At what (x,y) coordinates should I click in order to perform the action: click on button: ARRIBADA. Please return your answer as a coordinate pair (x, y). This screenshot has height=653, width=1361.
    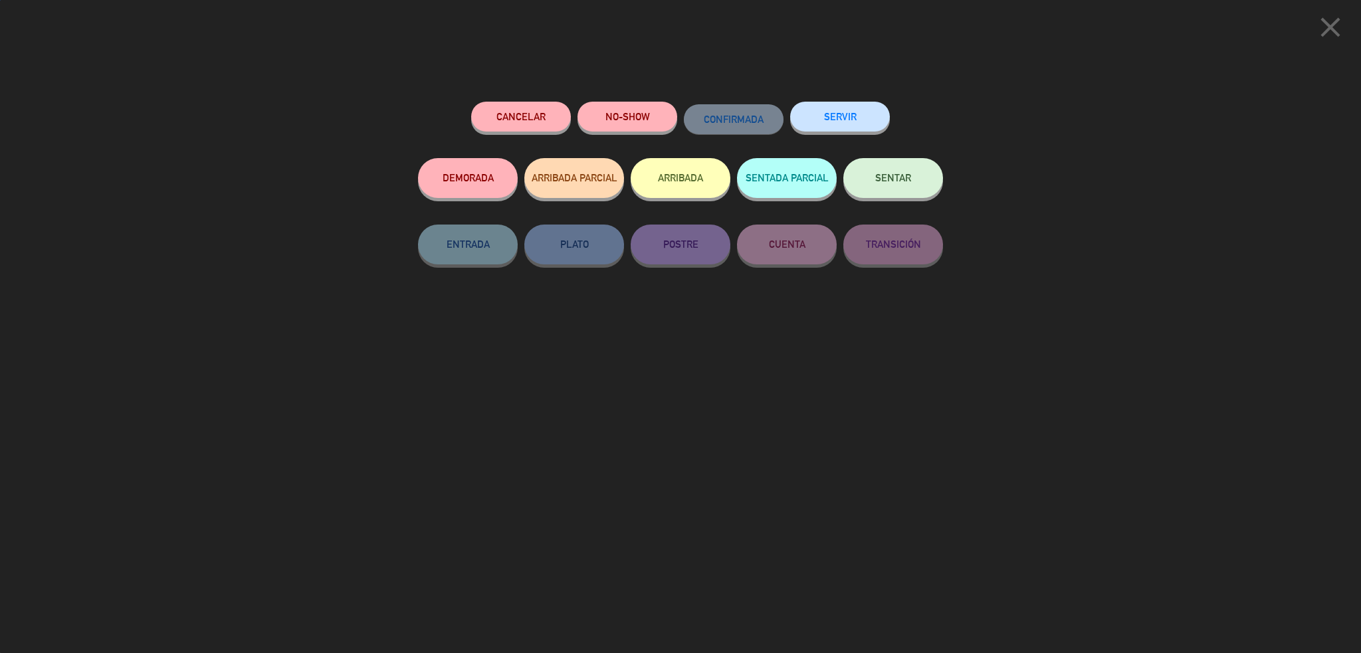
    Looking at the image, I should click on (680, 178).